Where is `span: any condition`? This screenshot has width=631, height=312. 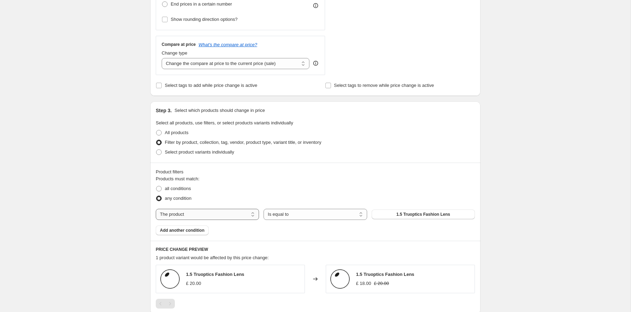 span: any condition is located at coordinates (178, 198).